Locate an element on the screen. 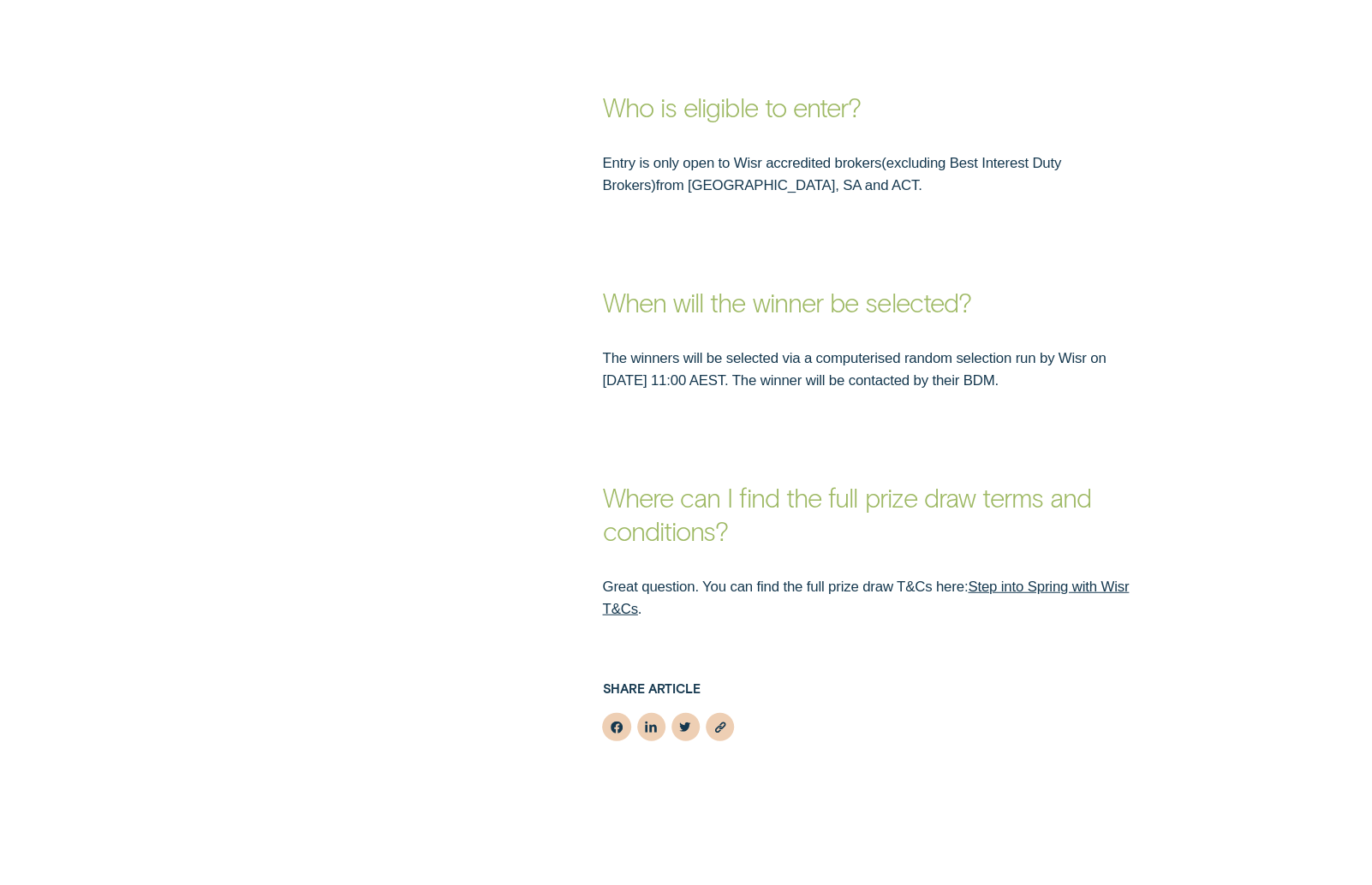  button: Copy URL: https://wisr.com.au/broker-blog/step-into-spring-with-wisr?lid=635usf89twyt is located at coordinates (720, 728).